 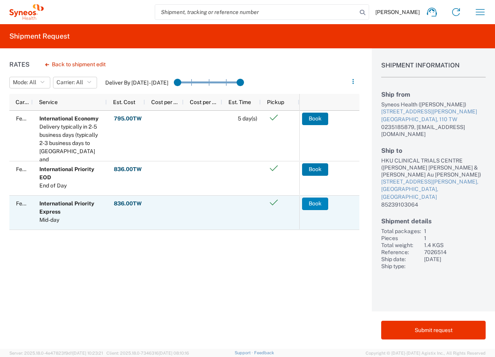 What do you see at coordinates (25, 82) in the screenshot?
I see `span: Mode: All` at bounding box center [25, 82].